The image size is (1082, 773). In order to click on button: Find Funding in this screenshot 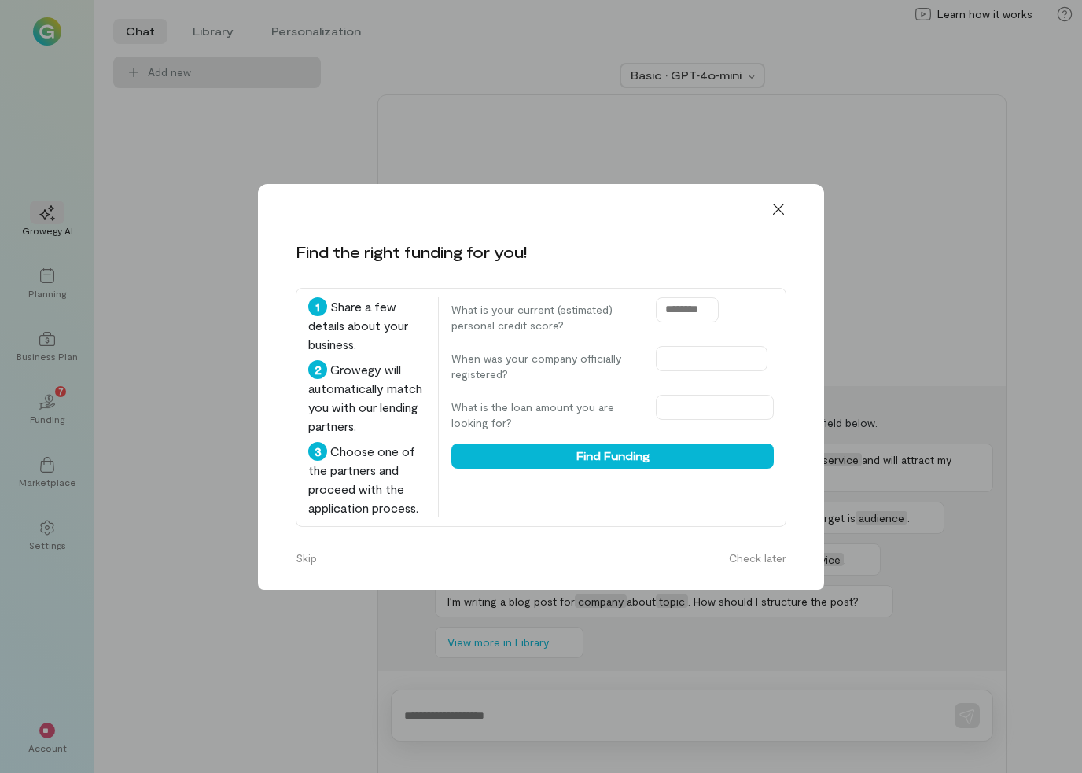, I will do `click(613, 456)`.